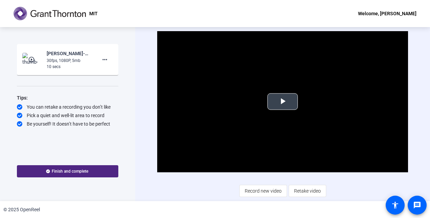 This screenshot has height=218, width=430. What do you see at coordinates (105, 60) in the screenshot?
I see `mat-icon: more_horiz` at bounding box center [105, 60].